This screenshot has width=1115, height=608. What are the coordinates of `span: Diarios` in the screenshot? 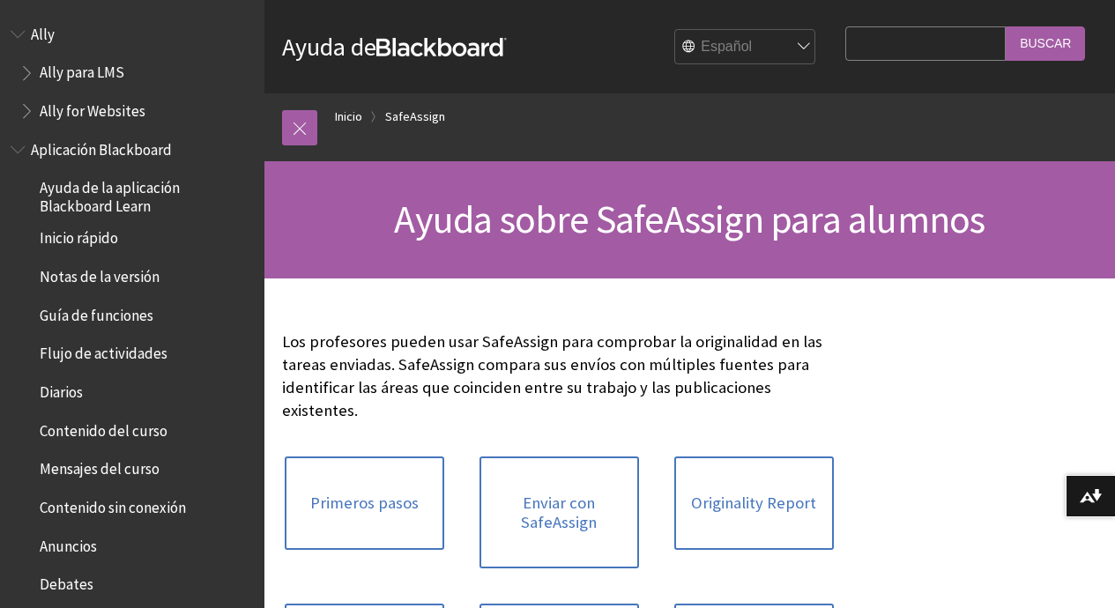 It's located at (61, 389).